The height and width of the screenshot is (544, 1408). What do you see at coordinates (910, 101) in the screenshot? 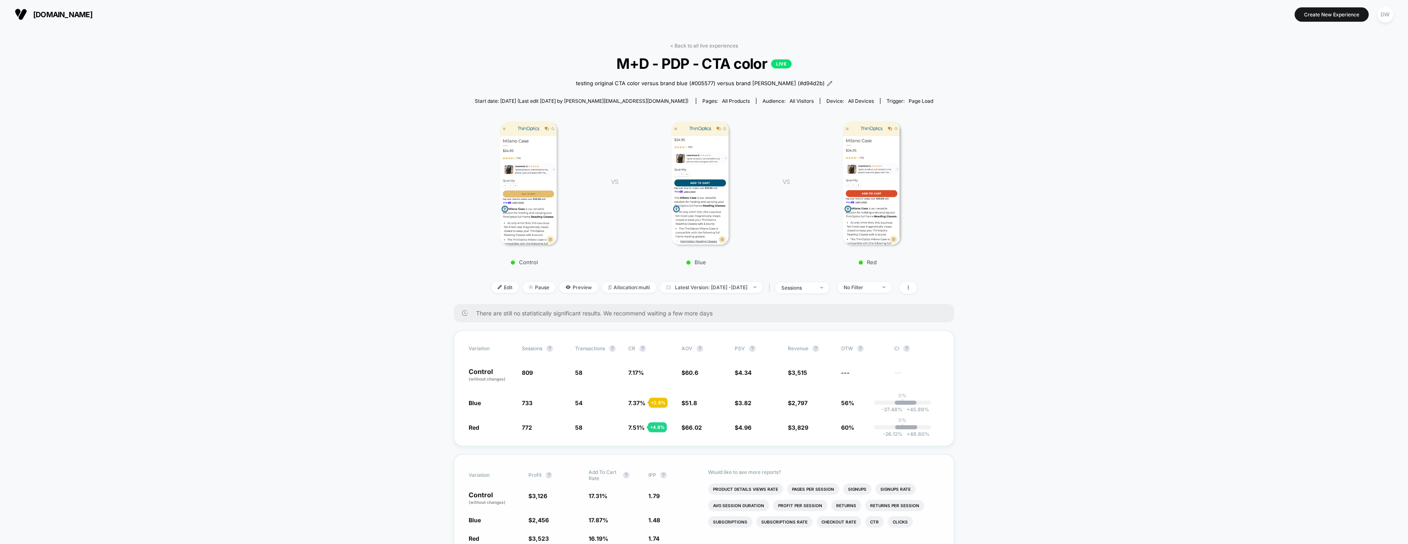
I see `div: Trigger:` at bounding box center [910, 101].